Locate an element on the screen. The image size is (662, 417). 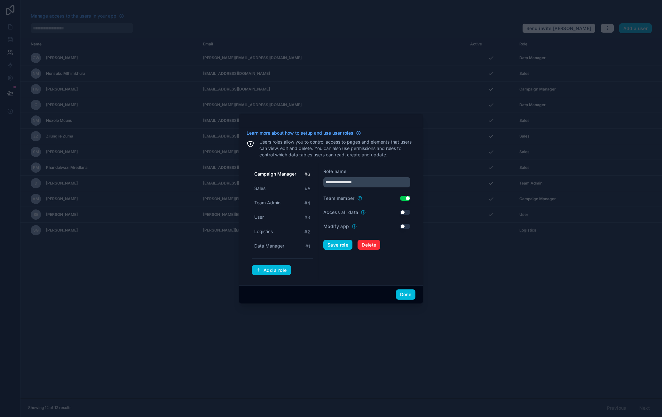
a: Learn more about how to setup and use user roles is located at coordinates (304, 133).